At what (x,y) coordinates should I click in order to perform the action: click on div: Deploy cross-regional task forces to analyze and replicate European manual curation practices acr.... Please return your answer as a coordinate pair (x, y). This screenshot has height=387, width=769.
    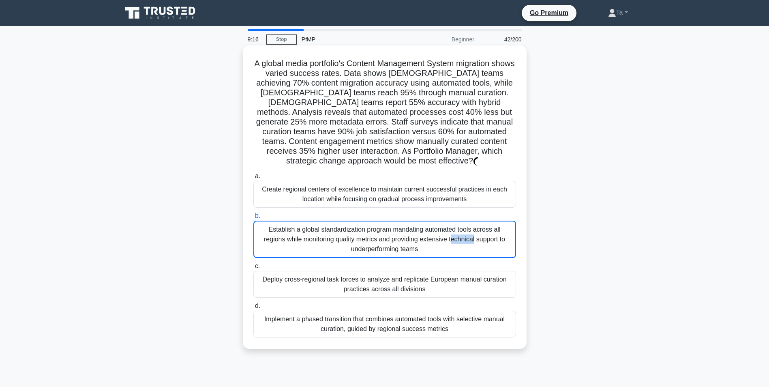
    Looking at the image, I should click on (385, 284).